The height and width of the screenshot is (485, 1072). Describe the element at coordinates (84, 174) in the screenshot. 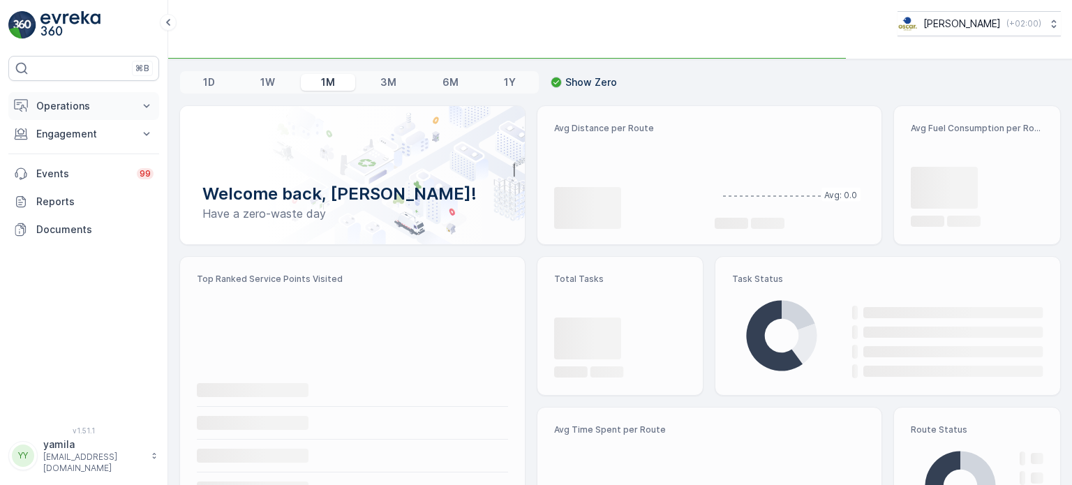

I see `a: Events99` at that location.